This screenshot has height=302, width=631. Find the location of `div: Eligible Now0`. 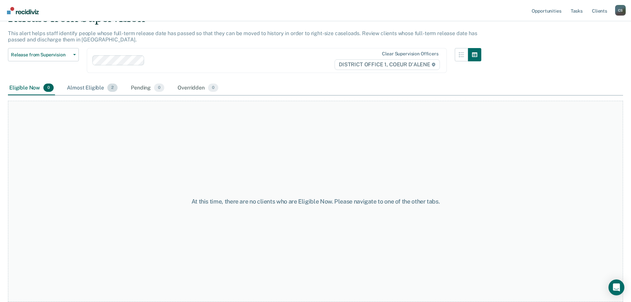

div: Eligible Now0 is located at coordinates (31, 88).